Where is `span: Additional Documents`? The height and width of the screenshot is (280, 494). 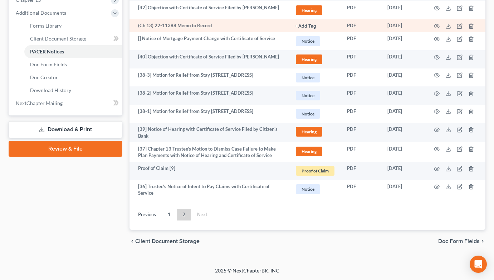
span: Additional Documents is located at coordinates (41, 13).